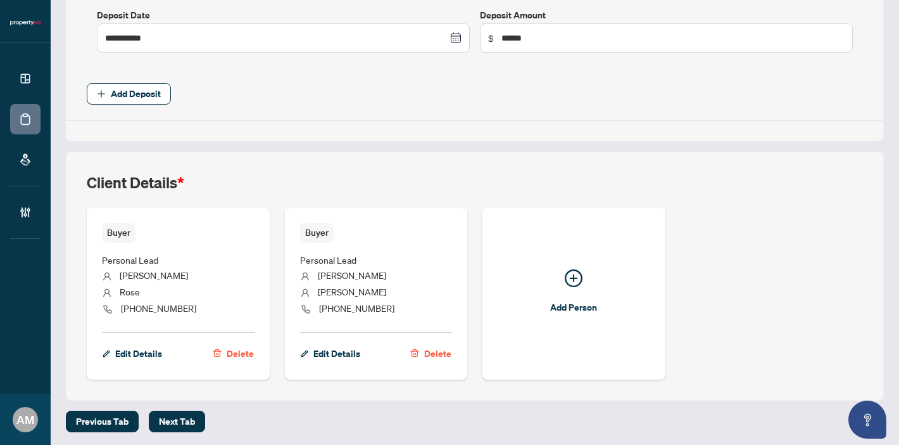 This screenshot has width=899, height=445. I want to click on button: Open asap, so click(868, 419).